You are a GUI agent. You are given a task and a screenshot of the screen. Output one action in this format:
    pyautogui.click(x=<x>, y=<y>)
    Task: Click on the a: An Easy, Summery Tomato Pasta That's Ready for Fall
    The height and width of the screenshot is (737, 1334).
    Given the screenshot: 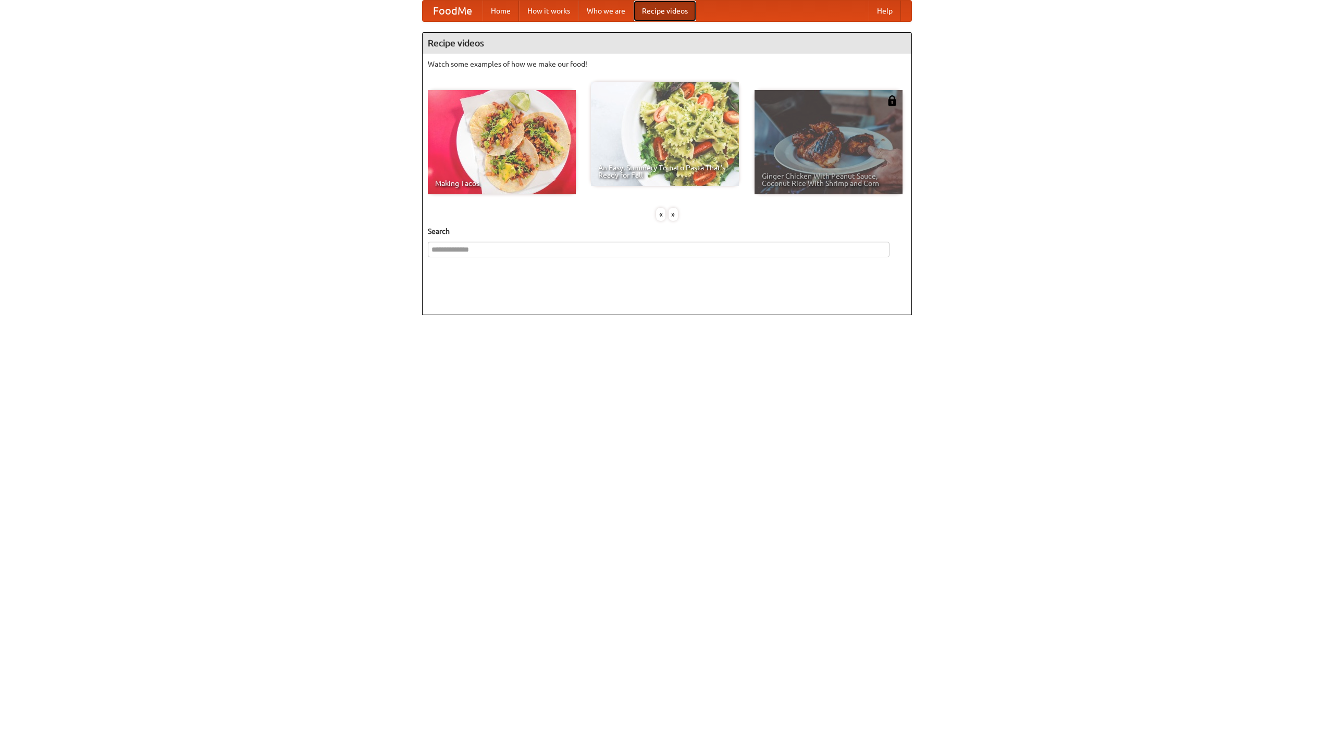 What is the action you would take?
    pyautogui.click(x=665, y=134)
    